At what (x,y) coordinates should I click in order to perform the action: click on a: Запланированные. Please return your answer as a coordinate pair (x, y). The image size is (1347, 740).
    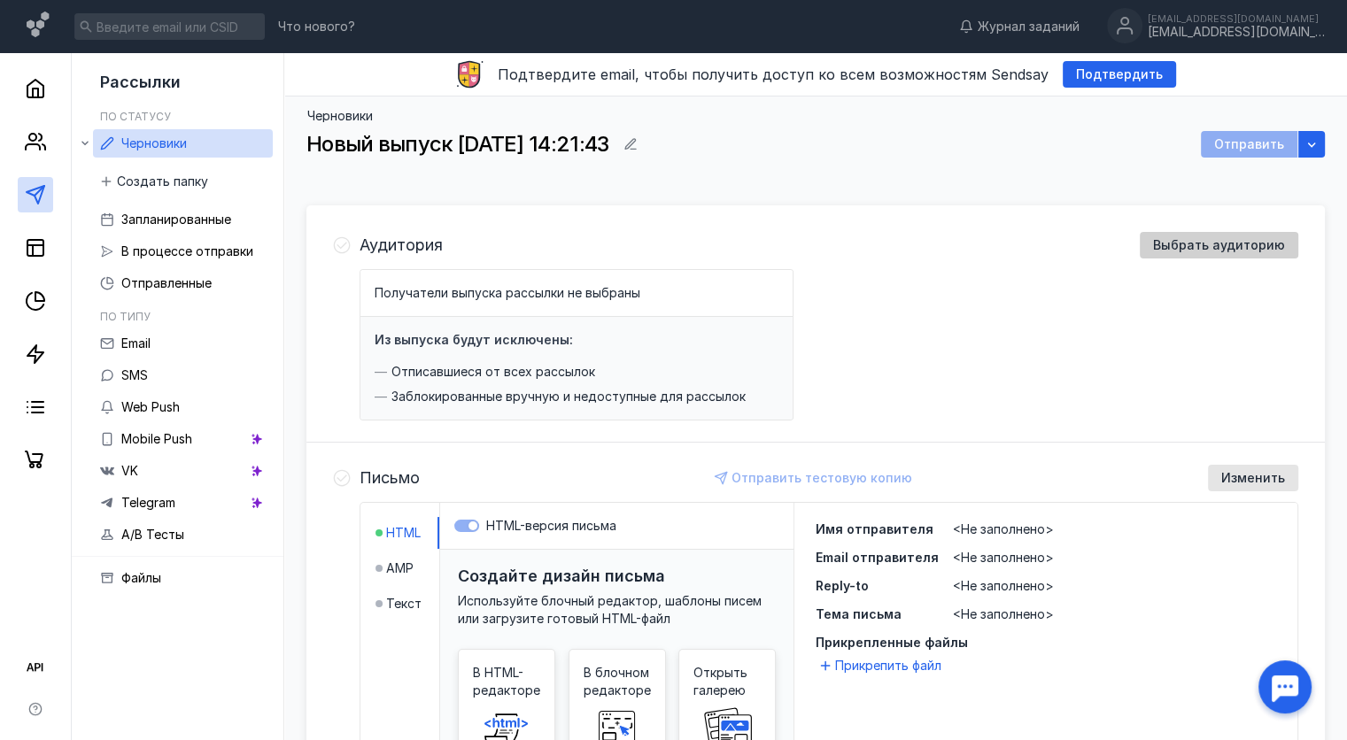
    Looking at the image, I should click on (182, 220).